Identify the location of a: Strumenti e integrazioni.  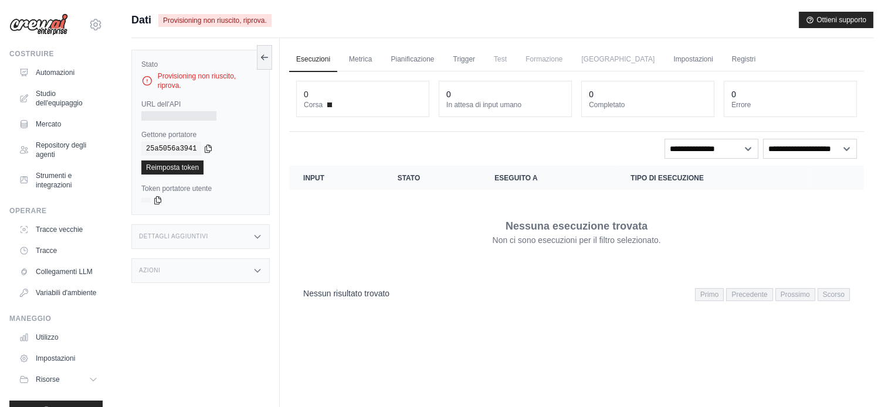
(58, 181).